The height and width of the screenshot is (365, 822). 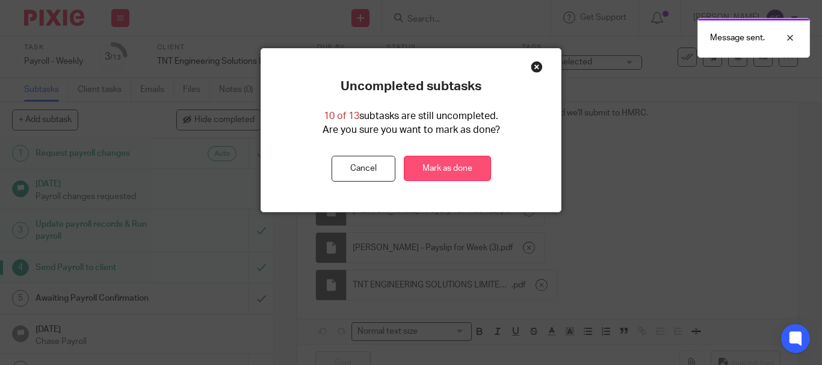 What do you see at coordinates (447, 169) in the screenshot?
I see `a: Mark as done` at bounding box center [447, 169].